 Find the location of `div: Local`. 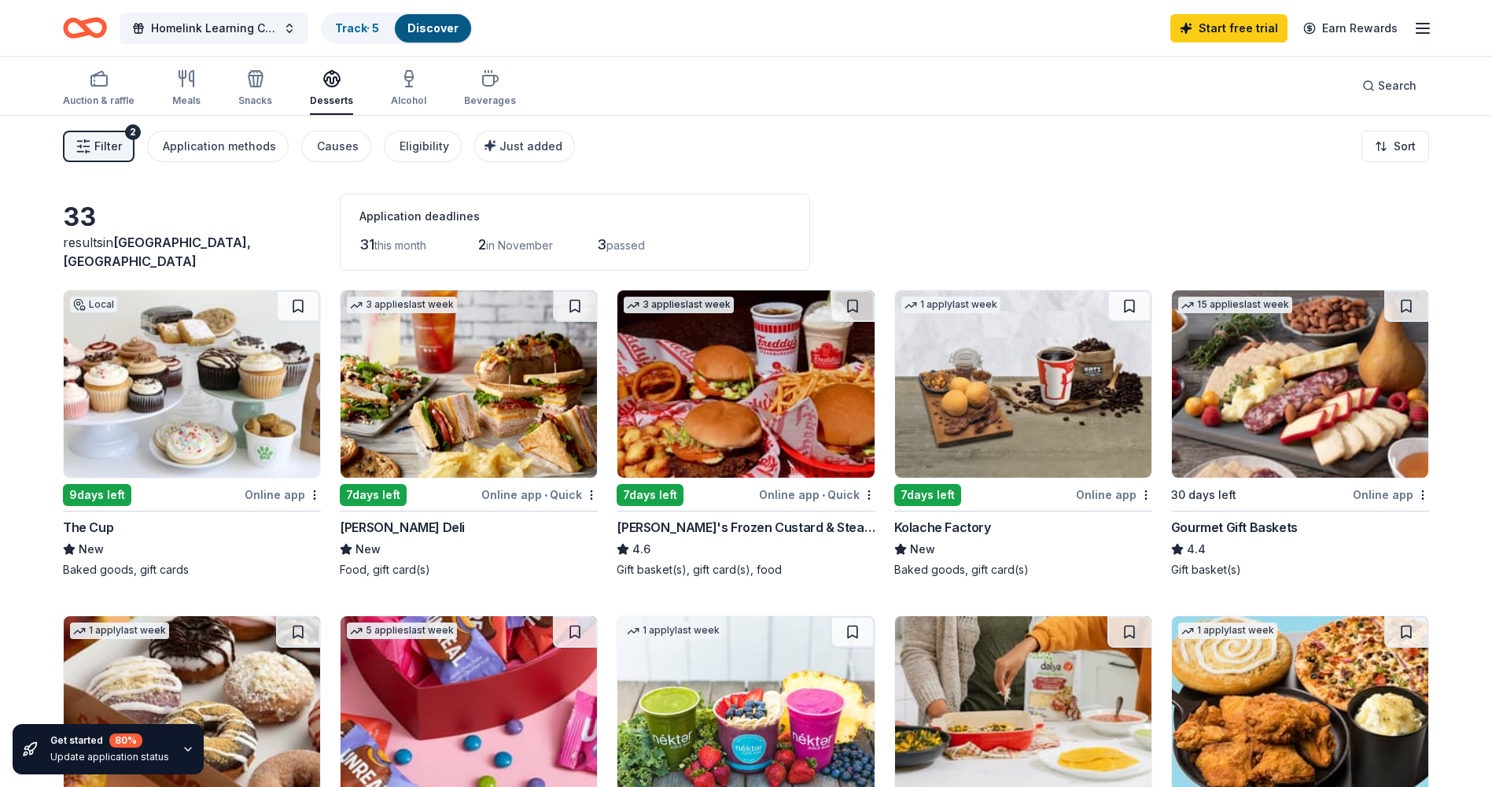

div: Local is located at coordinates (94, 304).